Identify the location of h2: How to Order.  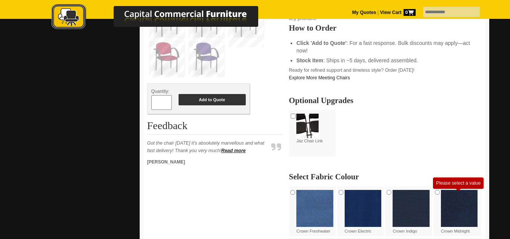
(385, 28).